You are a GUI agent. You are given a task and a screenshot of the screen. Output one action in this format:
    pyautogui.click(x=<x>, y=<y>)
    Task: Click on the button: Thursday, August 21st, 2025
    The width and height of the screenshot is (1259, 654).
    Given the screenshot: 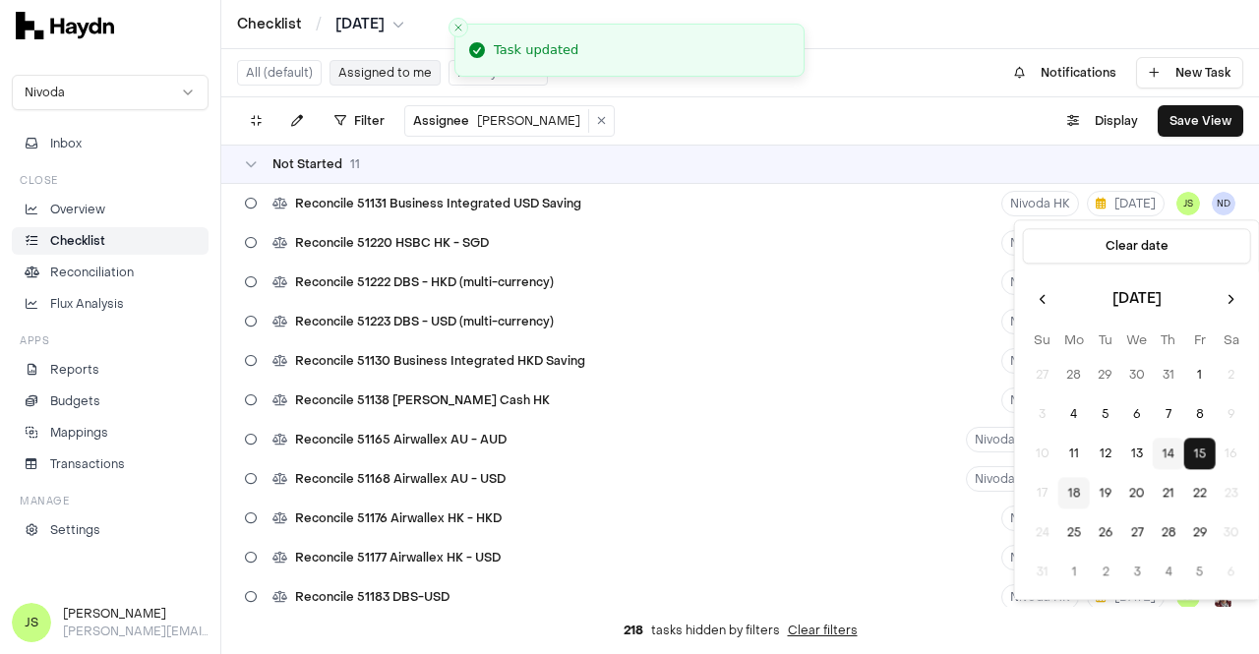 What is the action you would take?
    pyautogui.click(x=1169, y=494)
    